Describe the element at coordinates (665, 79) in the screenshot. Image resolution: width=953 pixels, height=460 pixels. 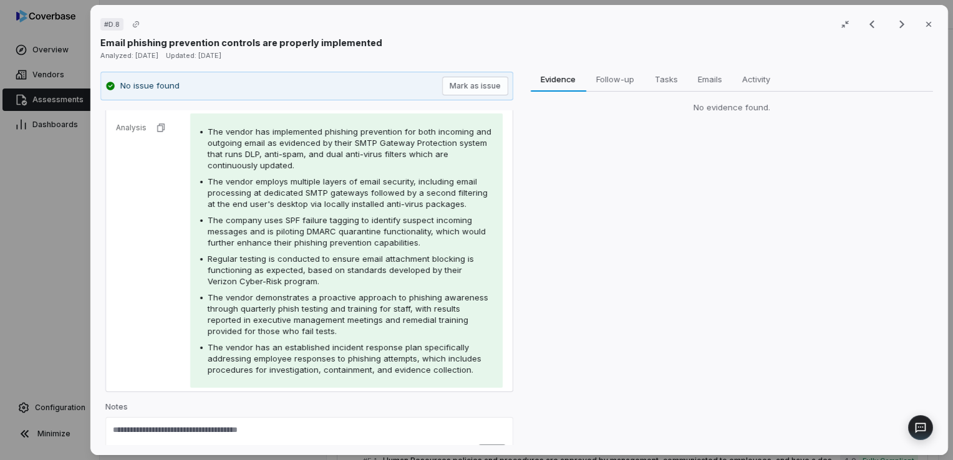
I see `span: Tasks` at that location.